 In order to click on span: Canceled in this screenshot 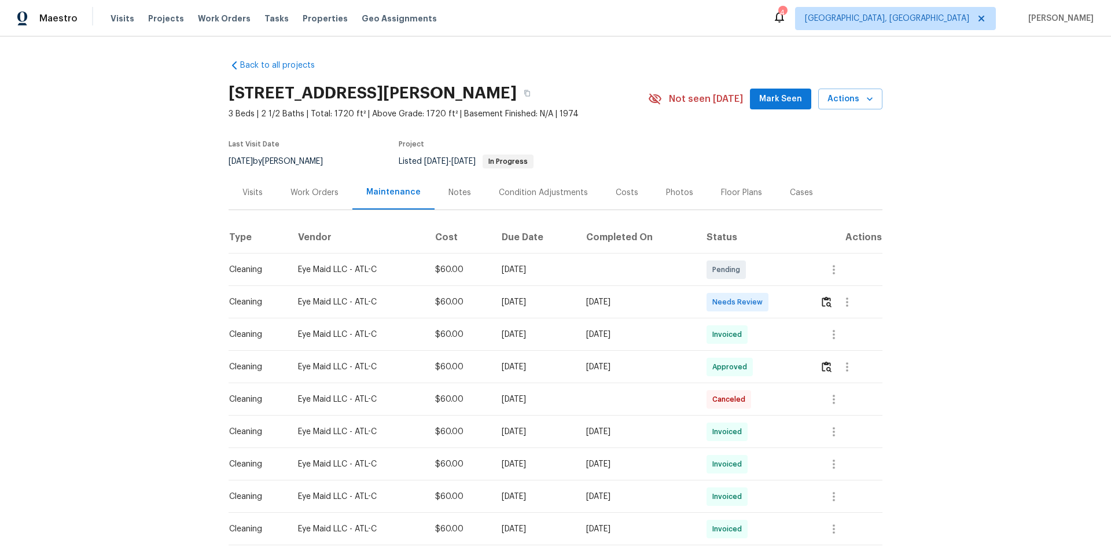, I will do `click(731, 399)`.